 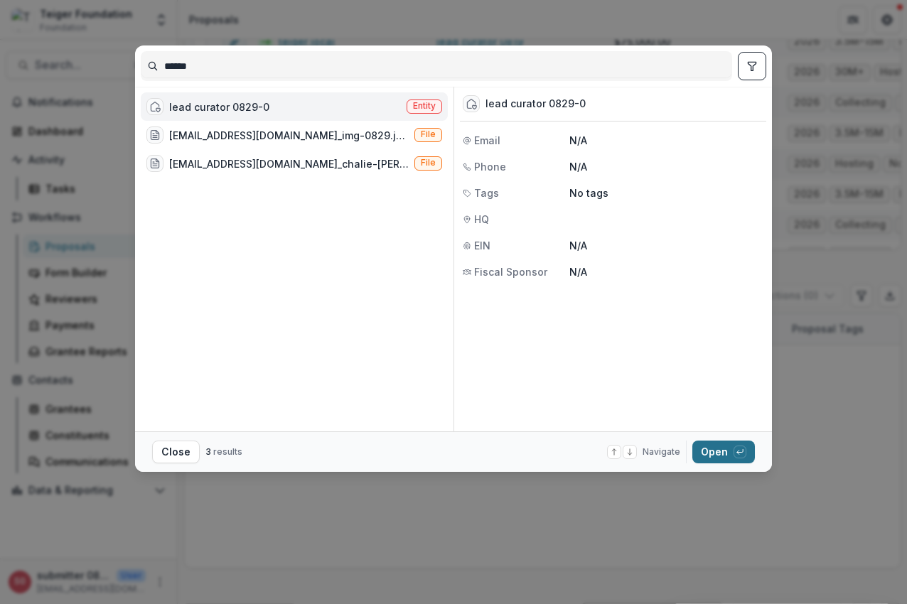 I want to click on span: results, so click(x=227, y=451).